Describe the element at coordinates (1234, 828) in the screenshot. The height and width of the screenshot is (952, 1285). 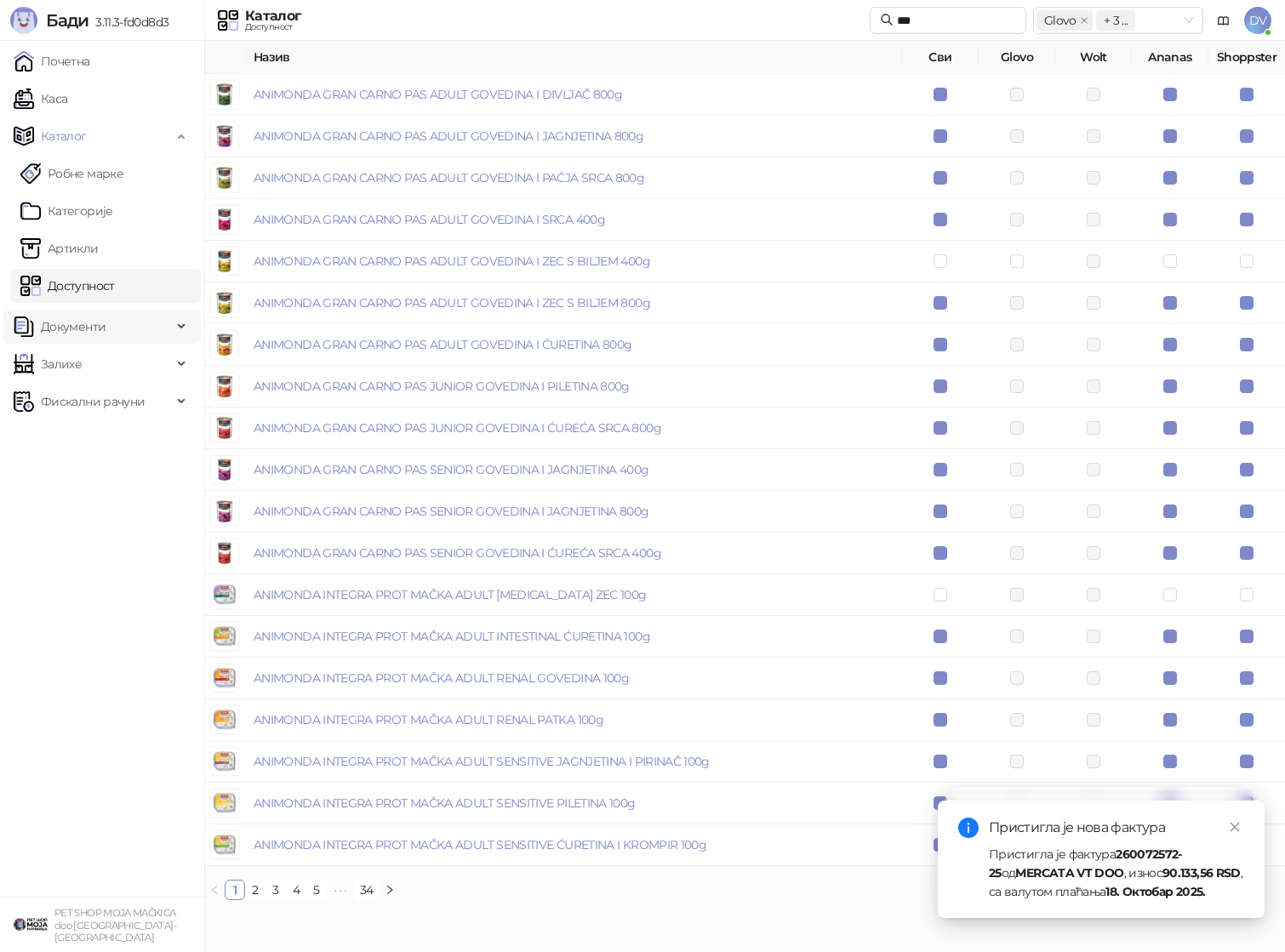
I see `a: Close` at that location.